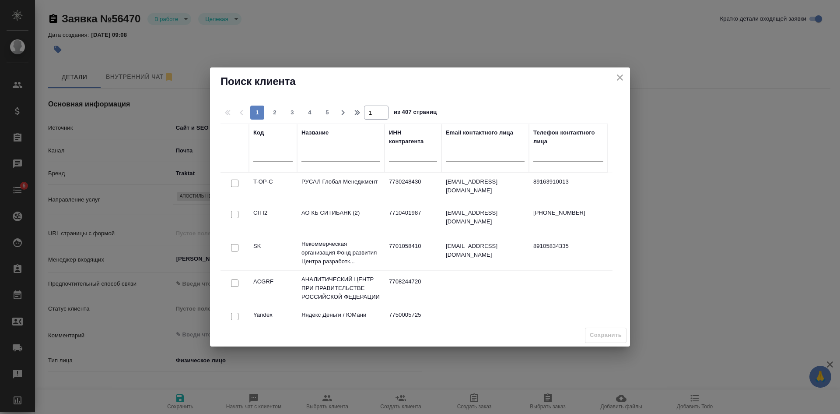 This screenshot has height=414, width=840. Describe the element at coordinates (341, 182) in the screenshot. I see `p: РУСАЛ Глобал Менеджмент` at that location.